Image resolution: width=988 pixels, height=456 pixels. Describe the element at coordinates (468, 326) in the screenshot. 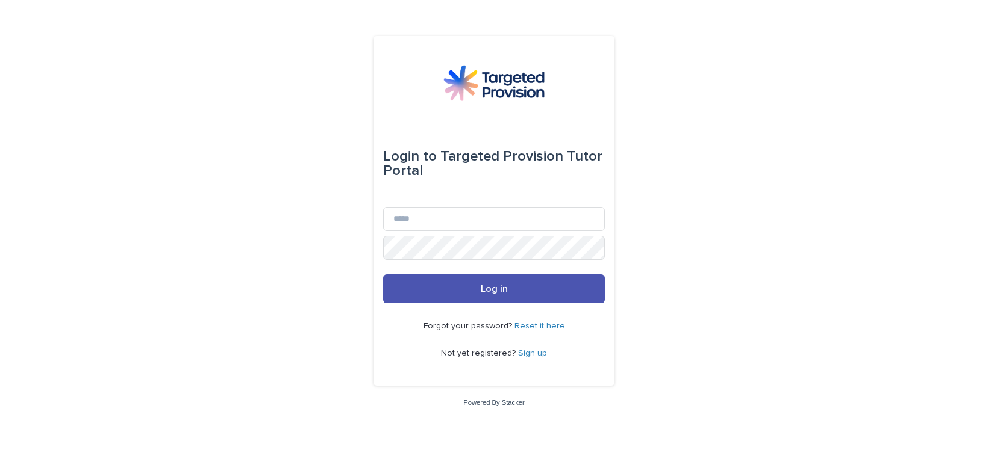

I see `span: Forgot your password?` at that location.